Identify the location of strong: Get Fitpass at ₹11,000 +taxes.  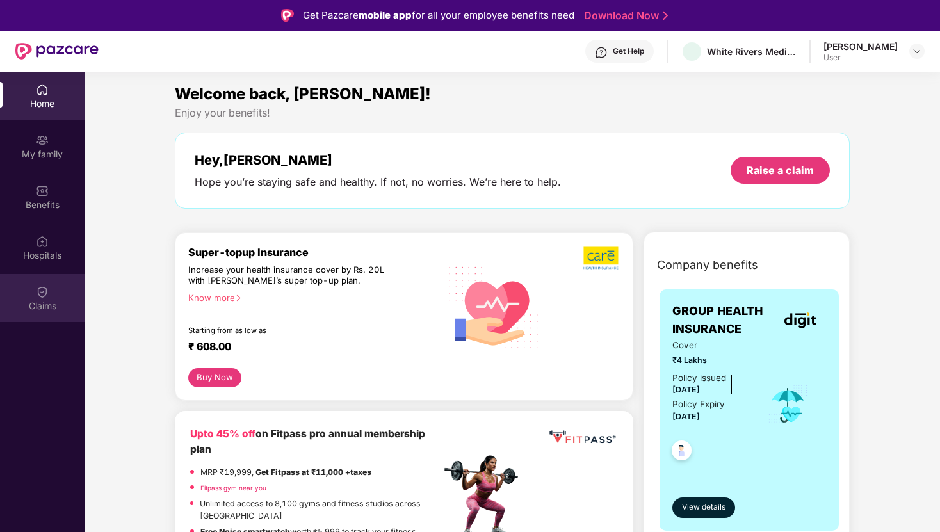
(313, 472).